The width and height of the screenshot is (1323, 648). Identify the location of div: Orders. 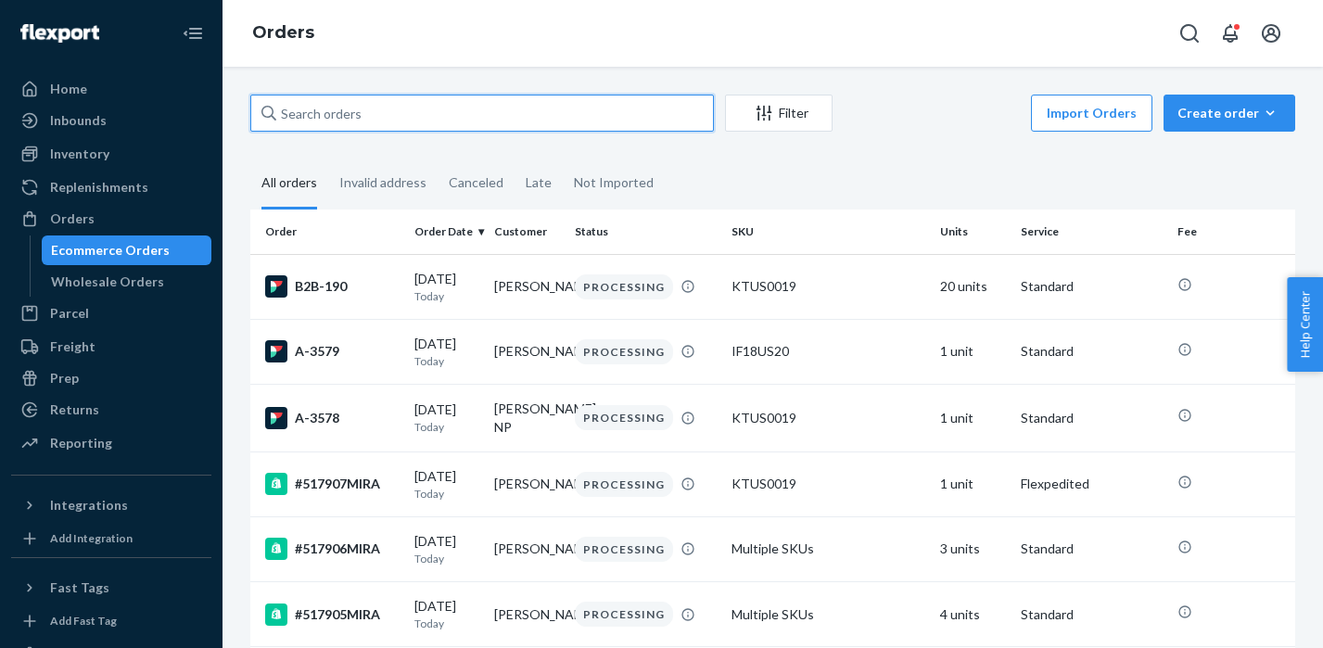
(72, 219).